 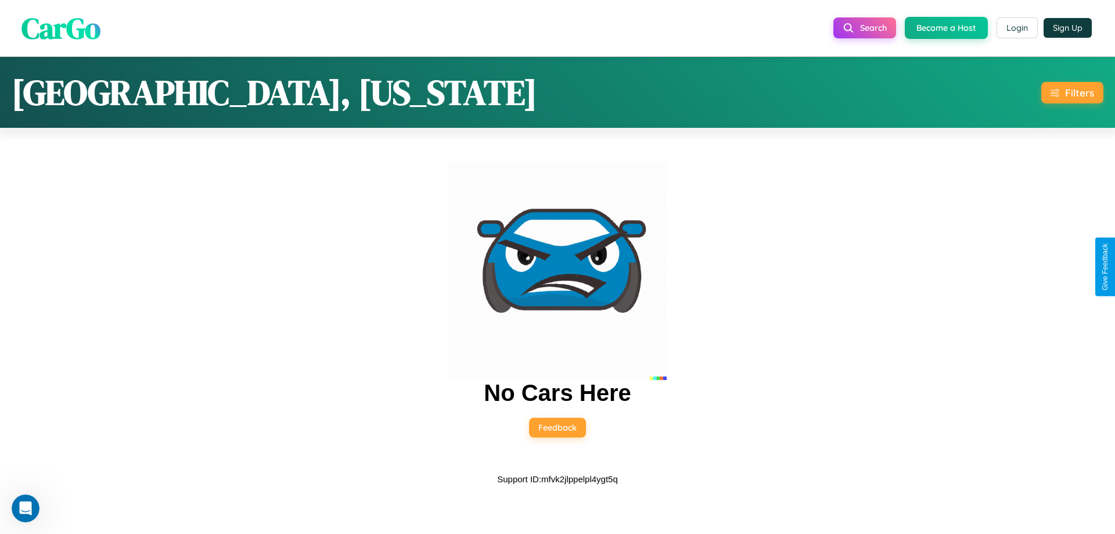 I want to click on button: Sign Up, so click(x=1068, y=28).